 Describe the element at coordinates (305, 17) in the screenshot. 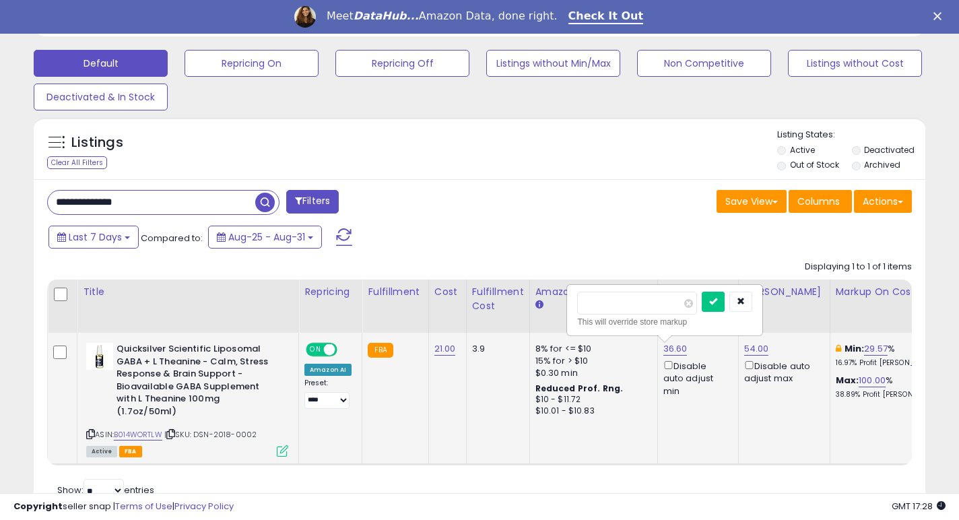

I see `img: Profile image for Georgie` at that location.